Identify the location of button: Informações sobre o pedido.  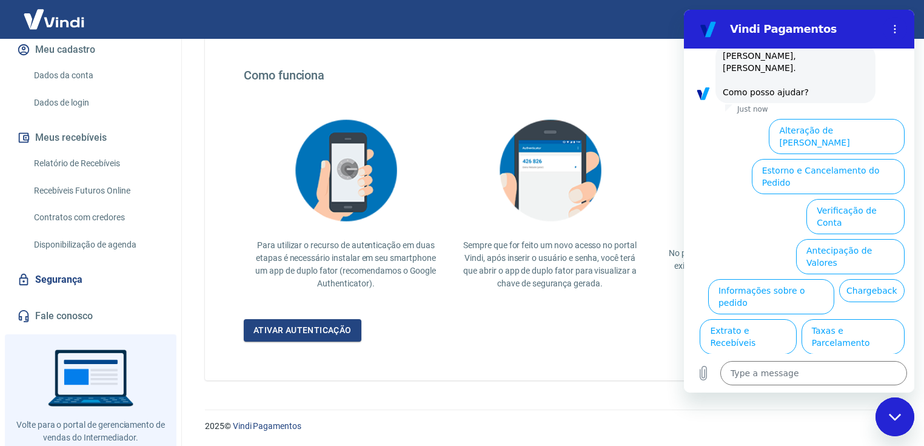
(87, 287).